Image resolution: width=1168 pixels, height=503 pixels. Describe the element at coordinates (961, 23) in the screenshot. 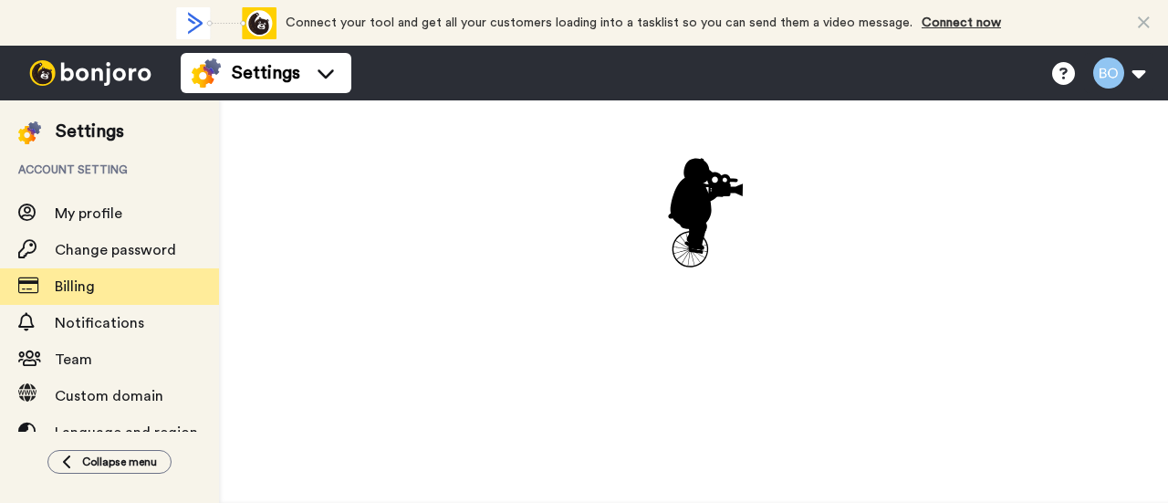

I see `a: Connect now` at that location.